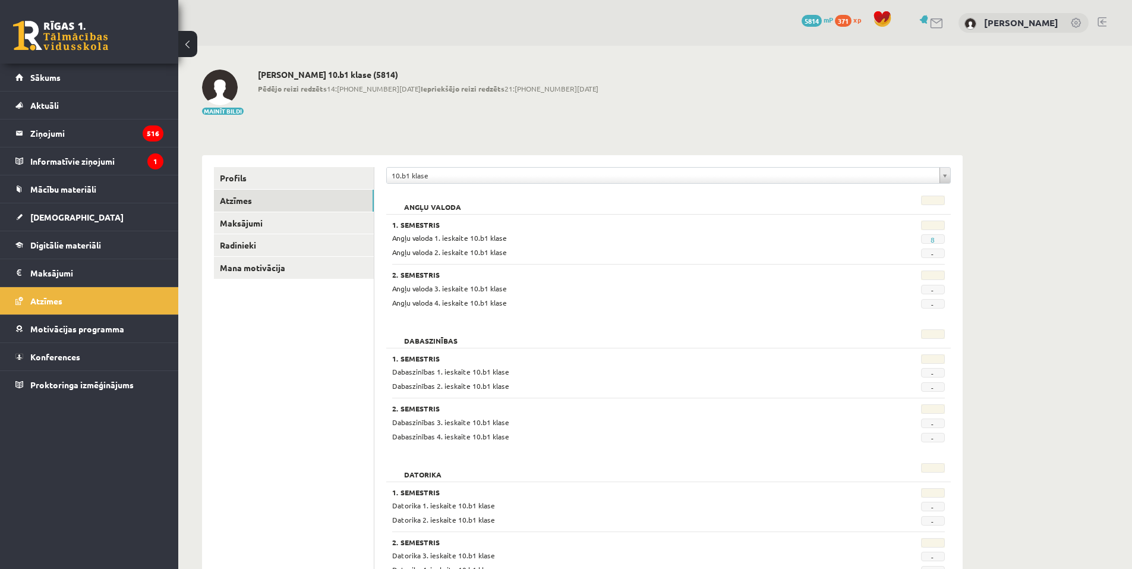  What do you see at coordinates (663, 175) in the screenshot?
I see `span: 10.b1 klase` at bounding box center [663, 175].